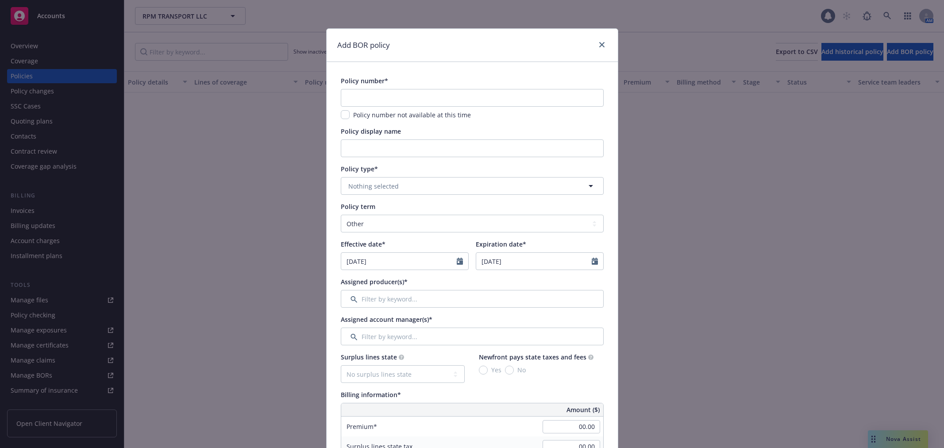 The height and width of the screenshot is (448, 944). What do you see at coordinates (386, 319) in the screenshot?
I see `span: Assigned account manager(s)*` at bounding box center [386, 319].